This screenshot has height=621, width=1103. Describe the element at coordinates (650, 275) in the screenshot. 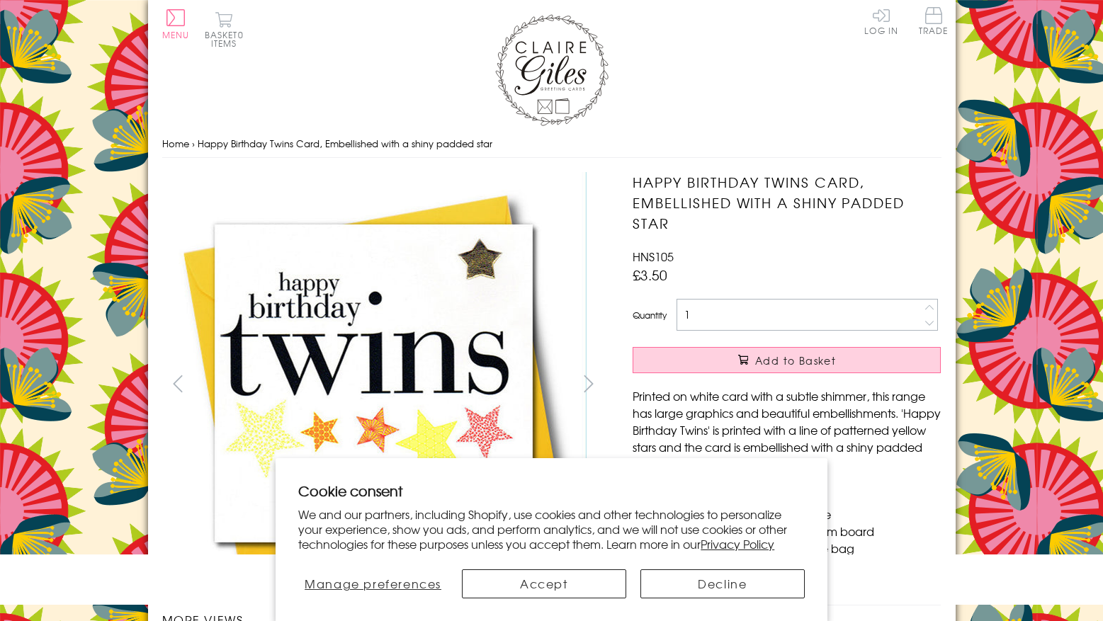

I see `span: £3.50` at that location.